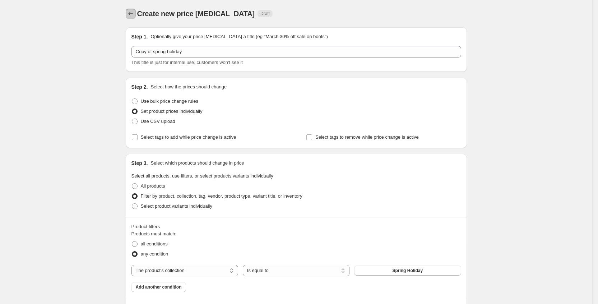 Image resolution: width=598 pixels, height=304 pixels. Describe the element at coordinates (187, 62) in the screenshot. I see `span: This title is just for internal use, customers won't see it` at that location.